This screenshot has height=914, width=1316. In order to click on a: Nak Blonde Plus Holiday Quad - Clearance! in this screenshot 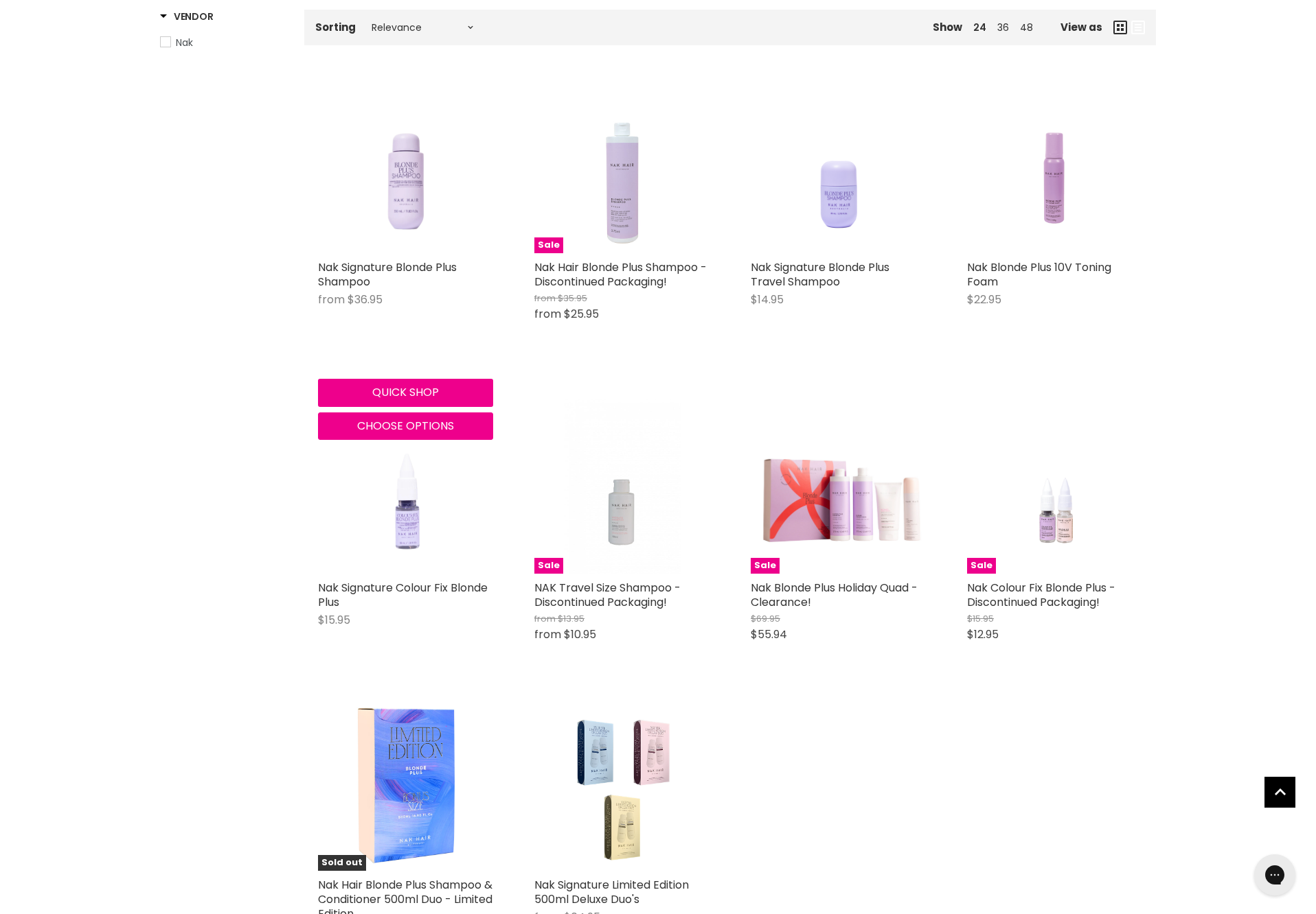, I will do `click(834, 595)`.